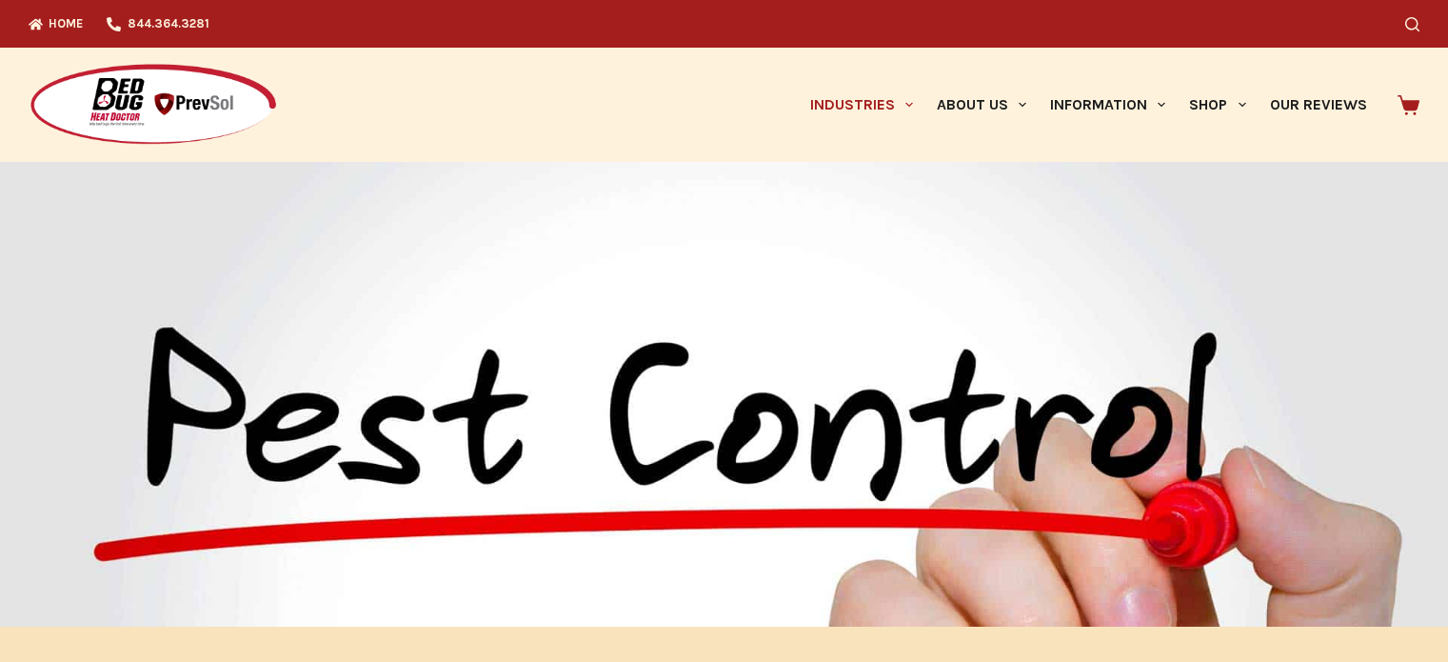 The image size is (1448, 662). I want to click on a: Information, so click(1108, 105).